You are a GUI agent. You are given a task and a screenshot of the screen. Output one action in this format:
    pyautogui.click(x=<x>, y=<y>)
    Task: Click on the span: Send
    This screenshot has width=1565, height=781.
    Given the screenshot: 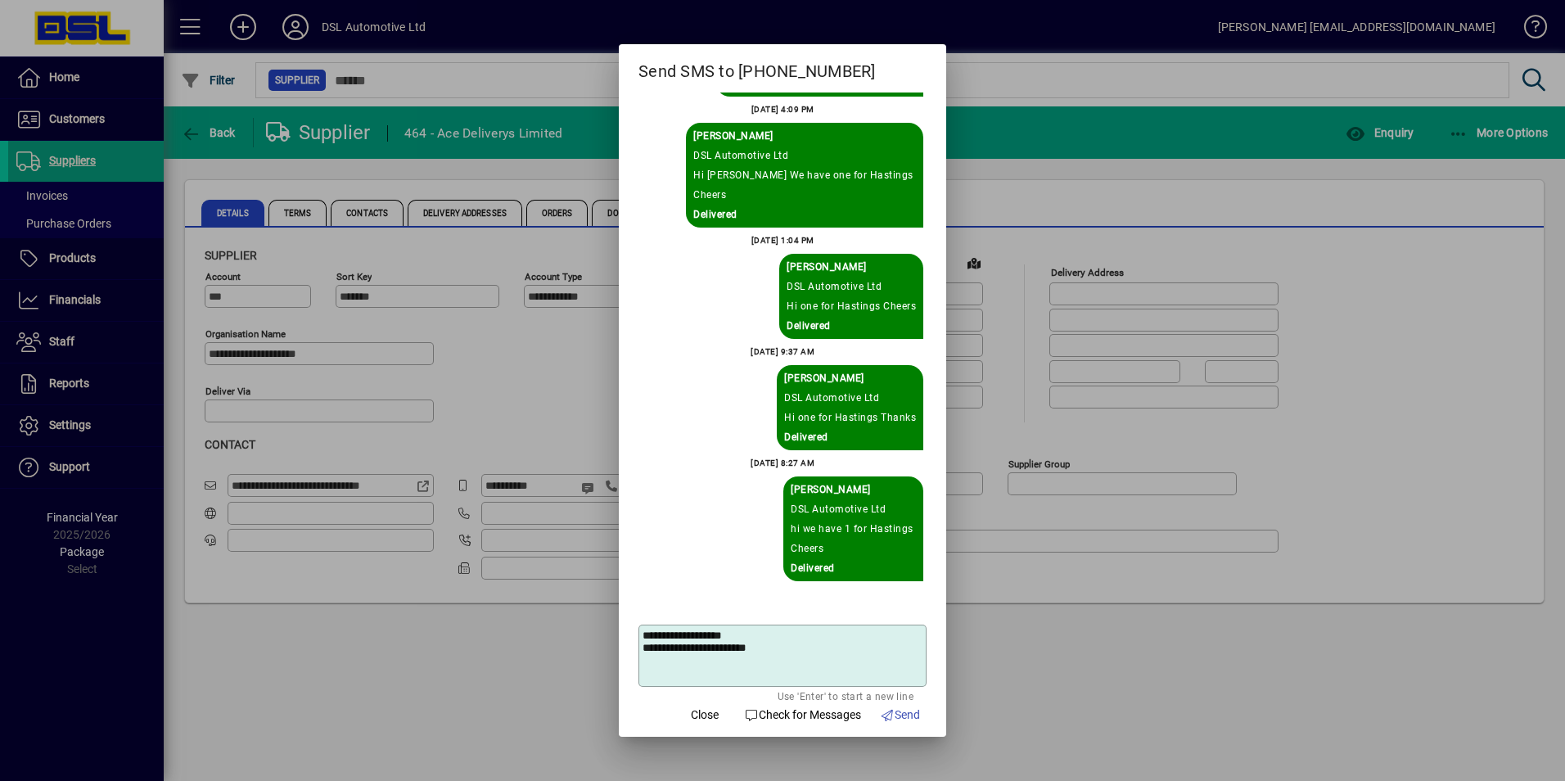 What is the action you would take?
    pyautogui.click(x=900, y=715)
    